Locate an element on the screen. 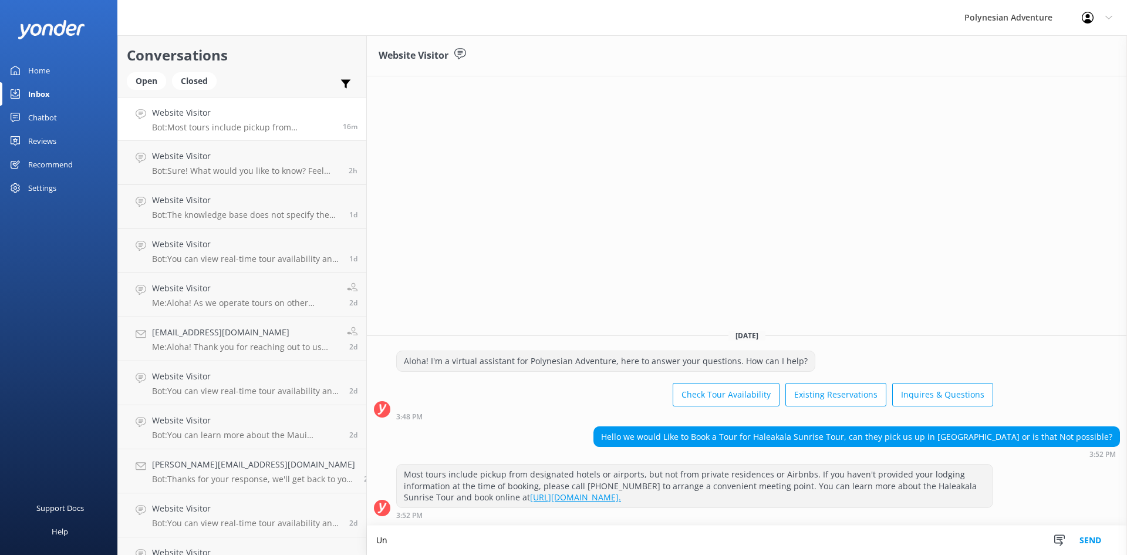  button: Inquires & Questions is located at coordinates (943, 395).